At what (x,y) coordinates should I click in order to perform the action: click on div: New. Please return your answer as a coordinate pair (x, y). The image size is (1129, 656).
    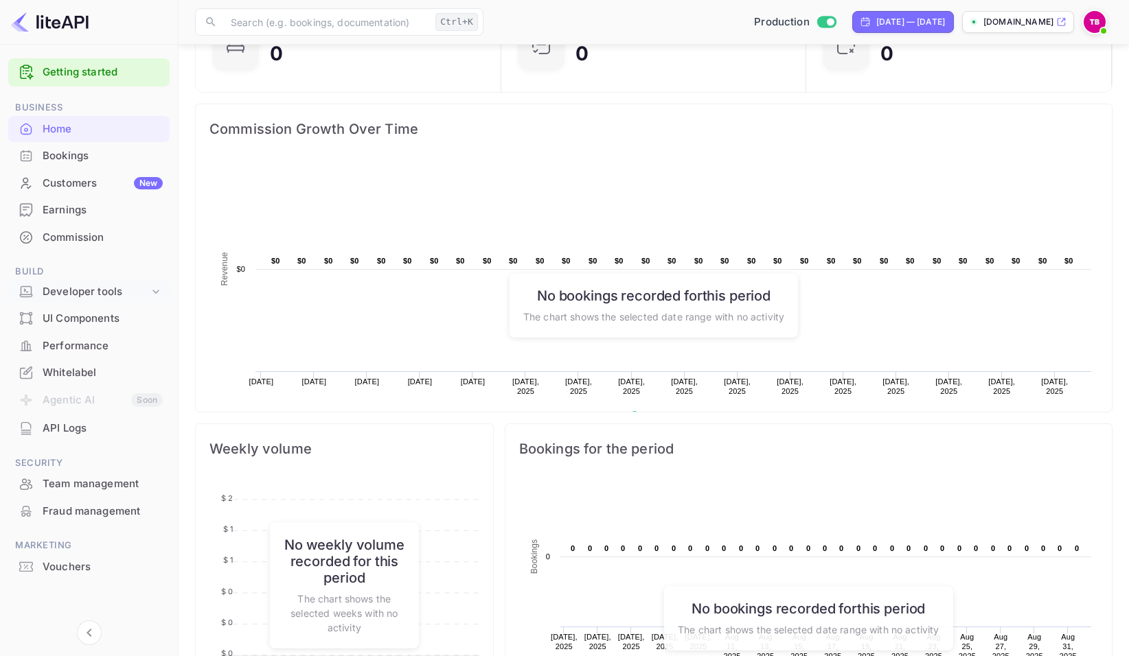
    Looking at the image, I should click on (148, 183).